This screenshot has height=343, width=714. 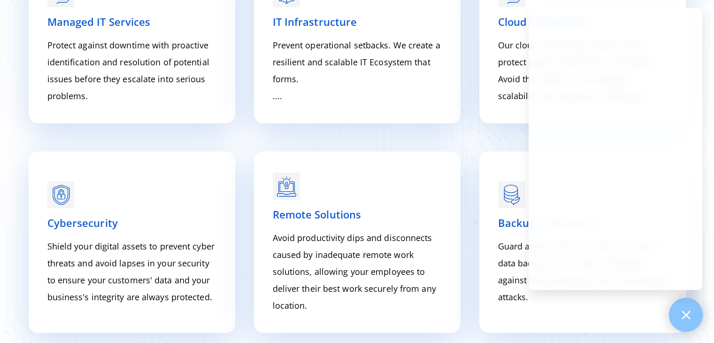 I want to click on p: Guard against data loss with our robust data backup and recovery. Safeguard against natural disas..., so click(x=582, y=271).